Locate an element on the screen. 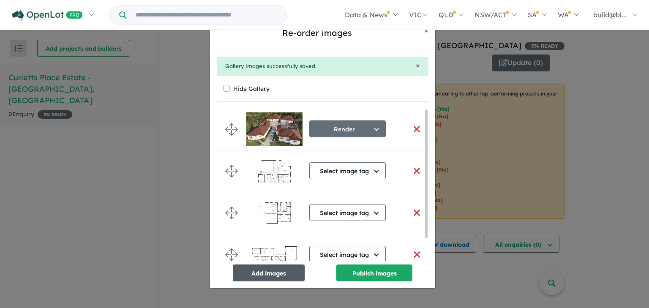  button: Add images is located at coordinates (269, 273).